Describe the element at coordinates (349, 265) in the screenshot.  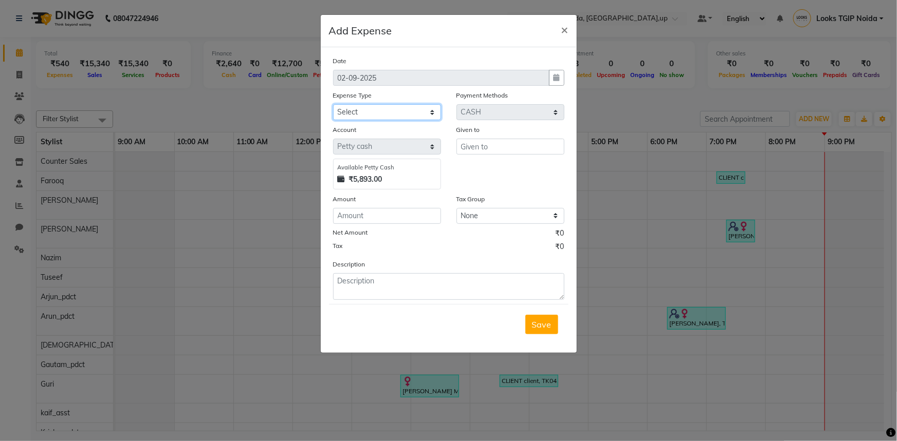
I see `label: Description` at that location.